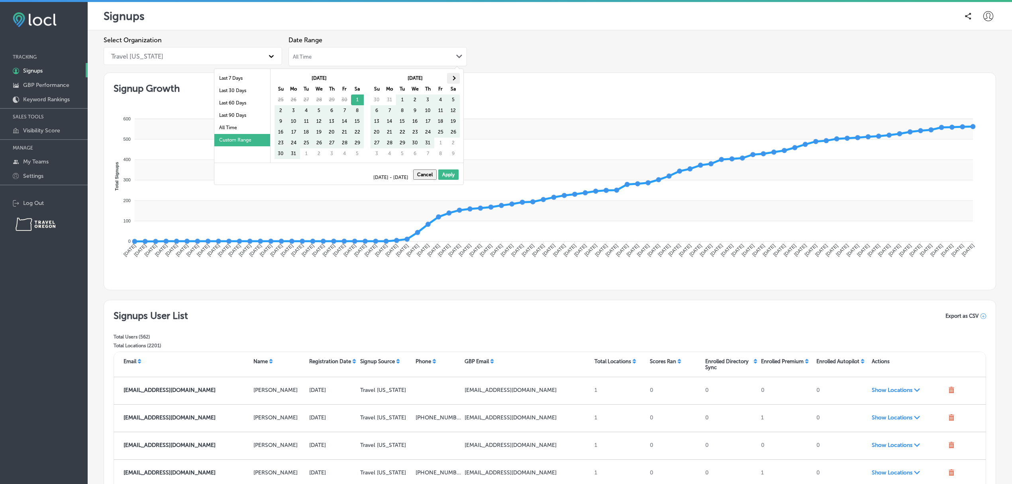 The image size is (1012, 484). Describe the element at coordinates (33, 203) in the screenshot. I see `p: Log Out` at that location.